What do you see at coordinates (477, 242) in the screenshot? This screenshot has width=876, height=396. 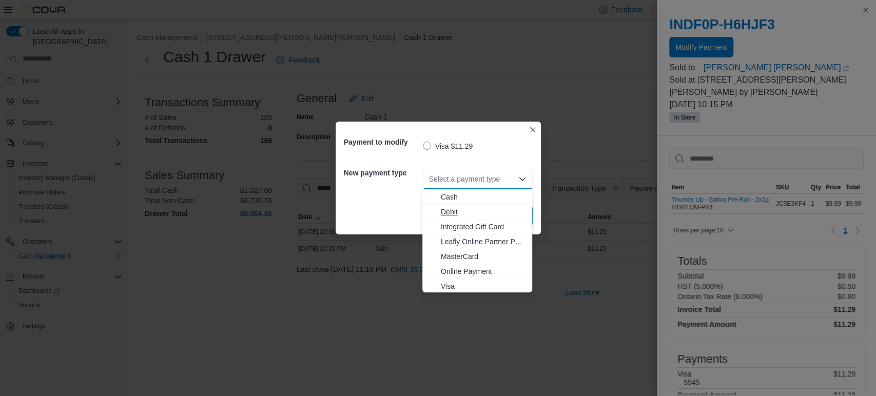 I see `button: Leafly Online Partner Payment` at bounding box center [477, 242].